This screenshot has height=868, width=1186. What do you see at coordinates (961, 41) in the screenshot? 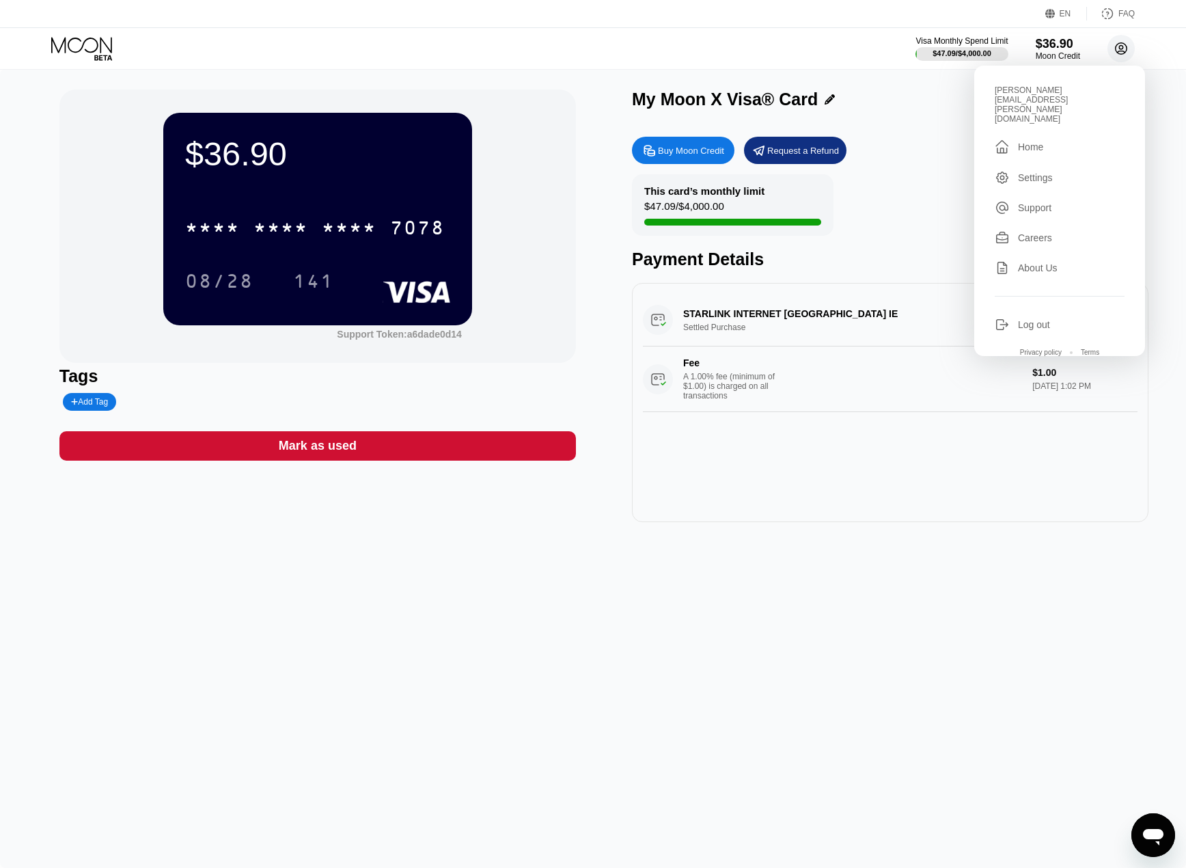
I see `div: Visa Monthly Spend Limit` at bounding box center [961, 41].